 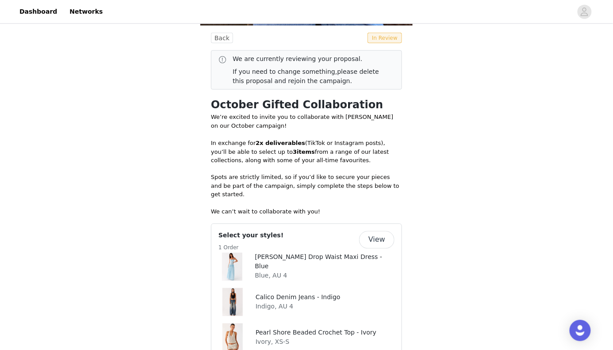 I want to click on button: View, so click(x=377, y=240).